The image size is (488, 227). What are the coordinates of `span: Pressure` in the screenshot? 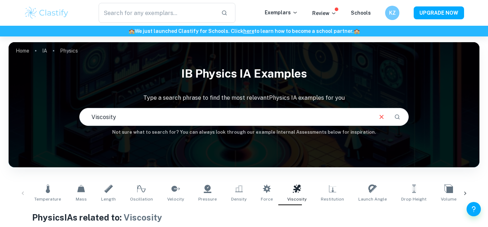 It's located at (208, 199).